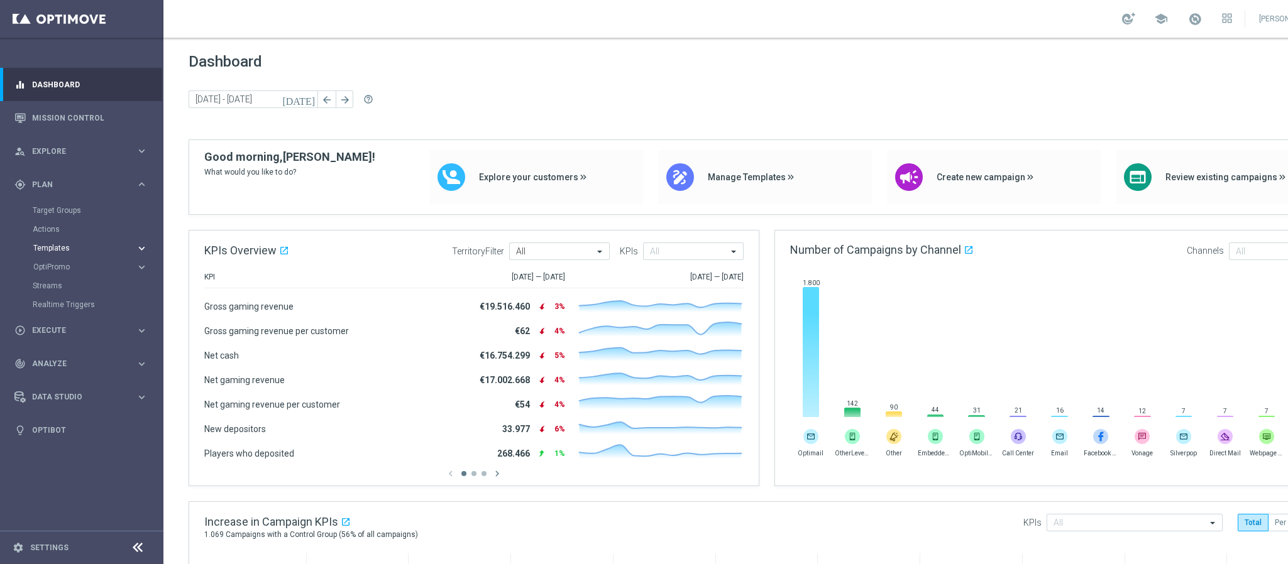 This screenshot has width=1288, height=564. Describe the element at coordinates (81, 151) in the screenshot. I see `button: person_search Explore keyboard_arrow_right` at that location.